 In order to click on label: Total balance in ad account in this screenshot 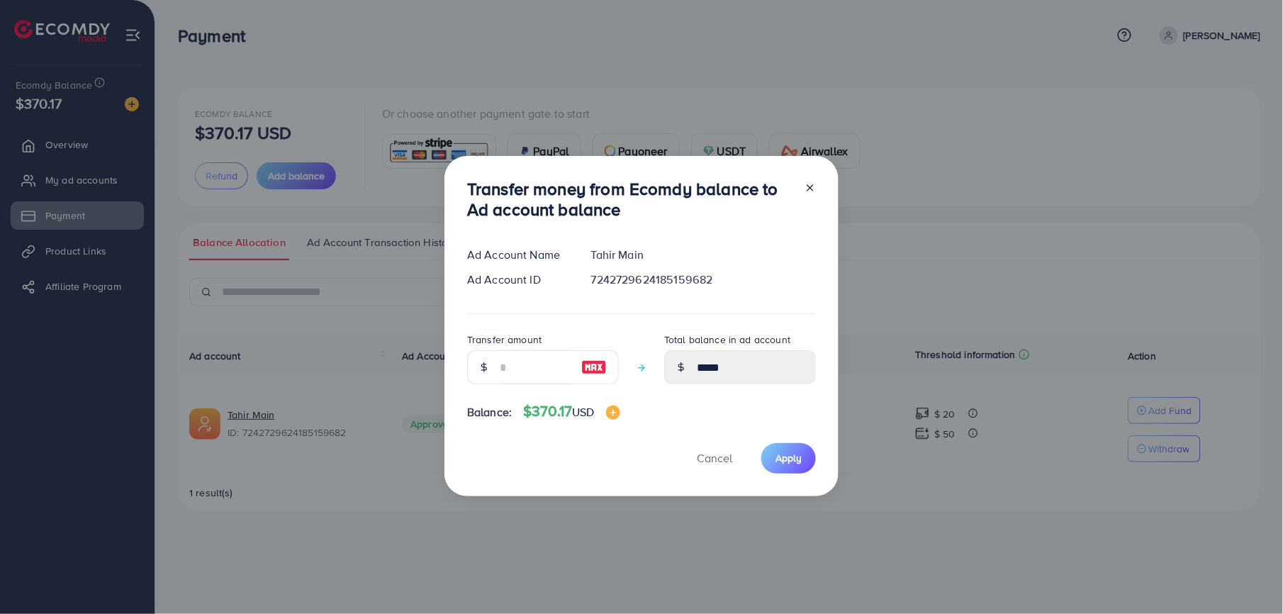, I will do `click(727, 340)`.